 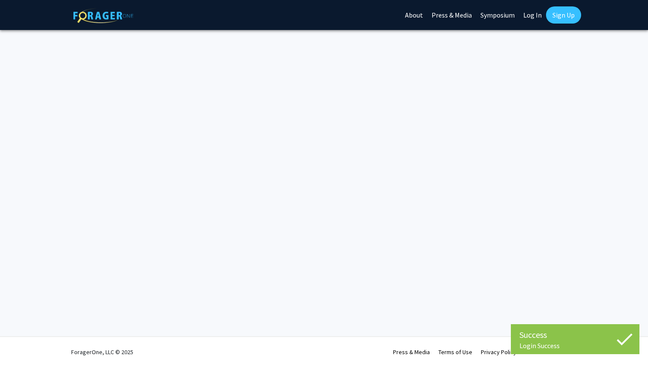 I want to click on a: Press & Media, so click(x=411, y=352).